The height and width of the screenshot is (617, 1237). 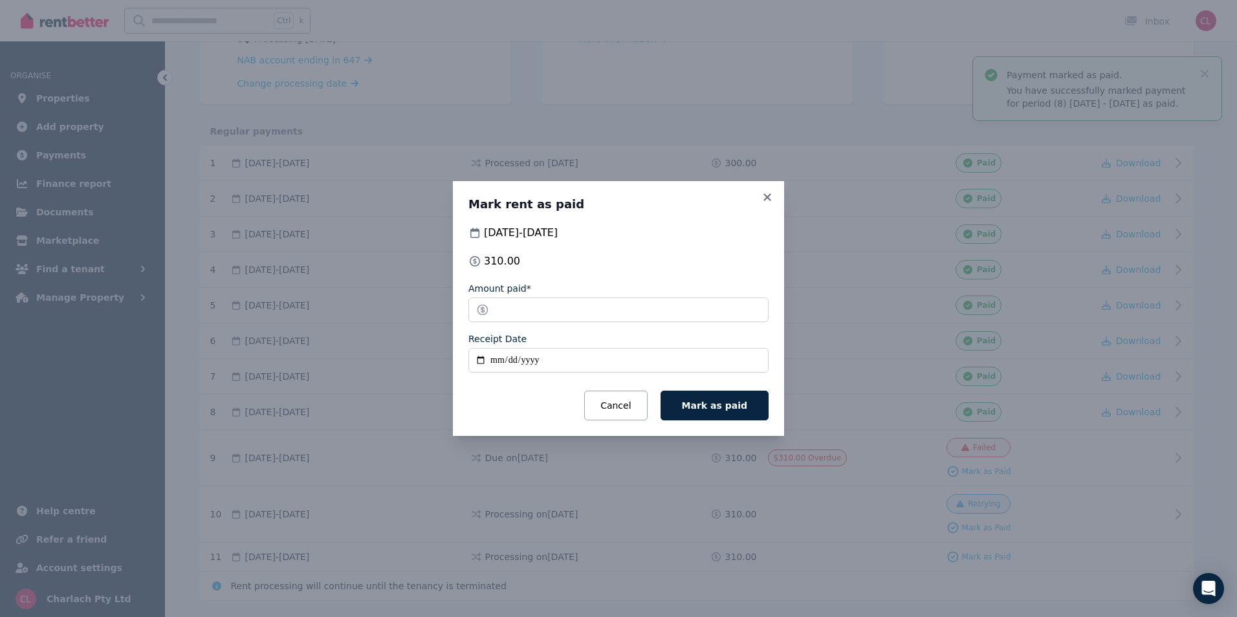 What do you see at coordinates (502, 261) in the screenshot?
I see `span: 310.00` at bounding box center [502, 261].